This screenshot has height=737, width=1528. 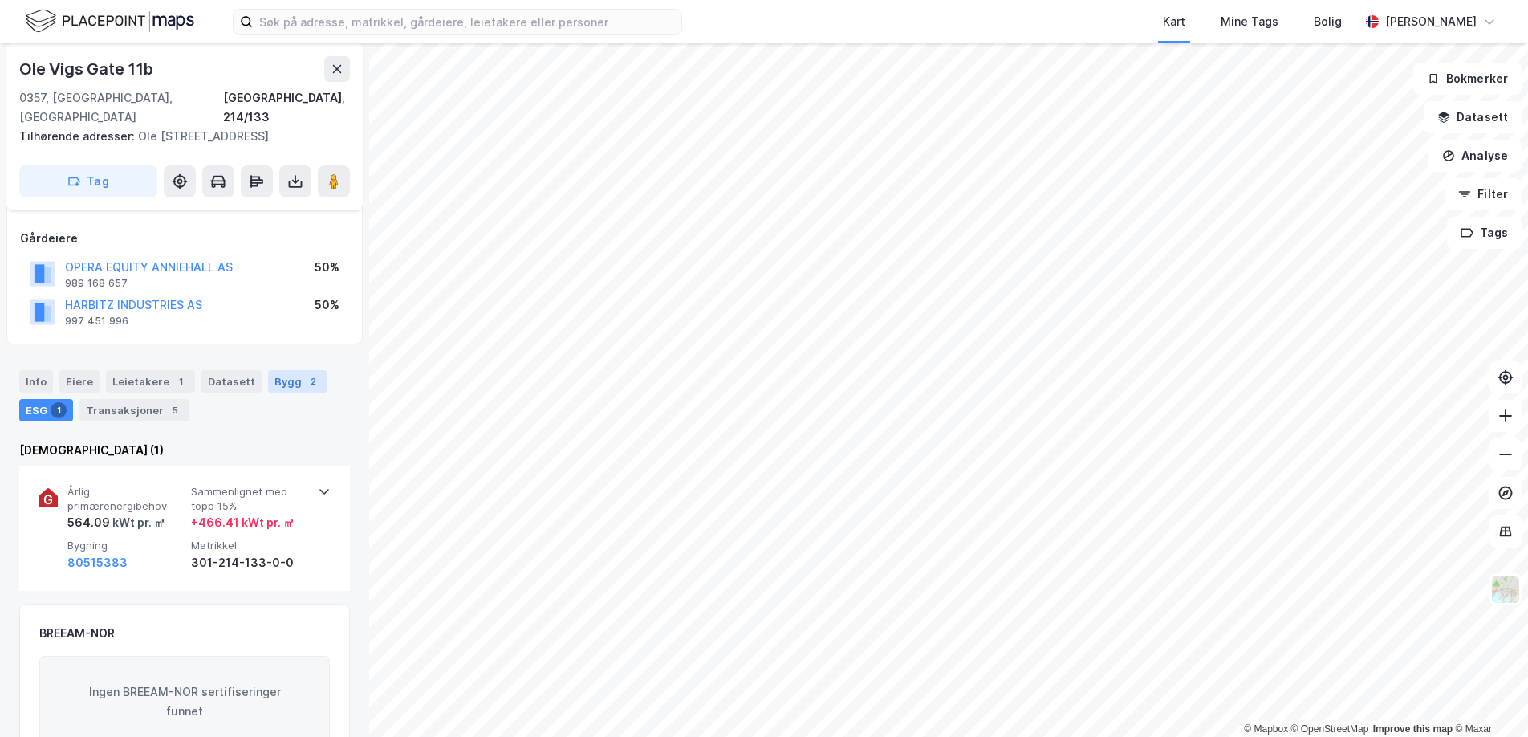 I want to click on button: Filter, so click(x=1483, y=194).